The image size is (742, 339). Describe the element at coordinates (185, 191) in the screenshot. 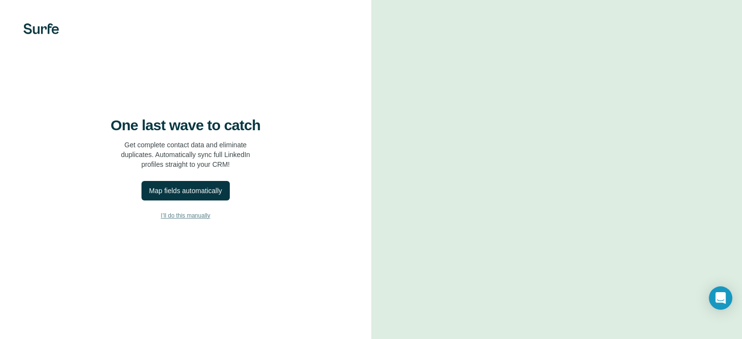

I see `div: Map fields automatically` at that location.